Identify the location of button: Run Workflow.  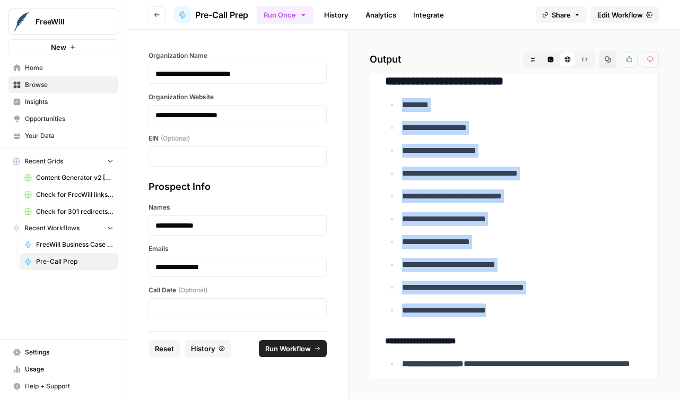
(293, 348).